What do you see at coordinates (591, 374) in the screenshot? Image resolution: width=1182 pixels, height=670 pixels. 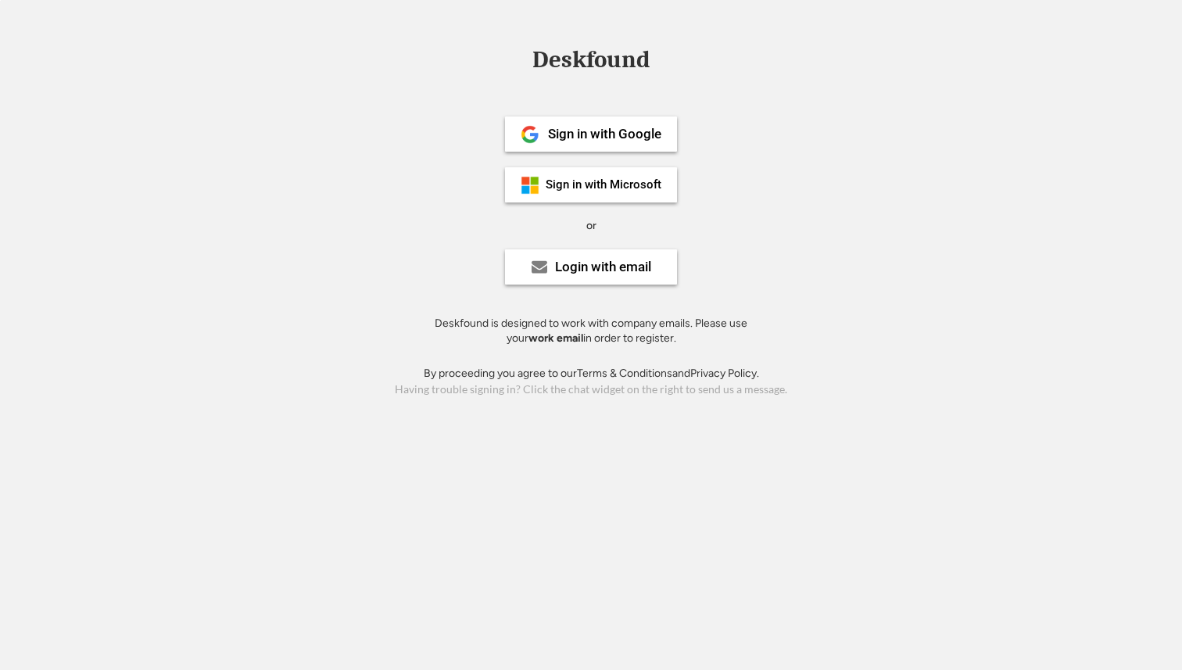 I see `div: By proceeding you agree to our and` at bounding box center [591, 374].